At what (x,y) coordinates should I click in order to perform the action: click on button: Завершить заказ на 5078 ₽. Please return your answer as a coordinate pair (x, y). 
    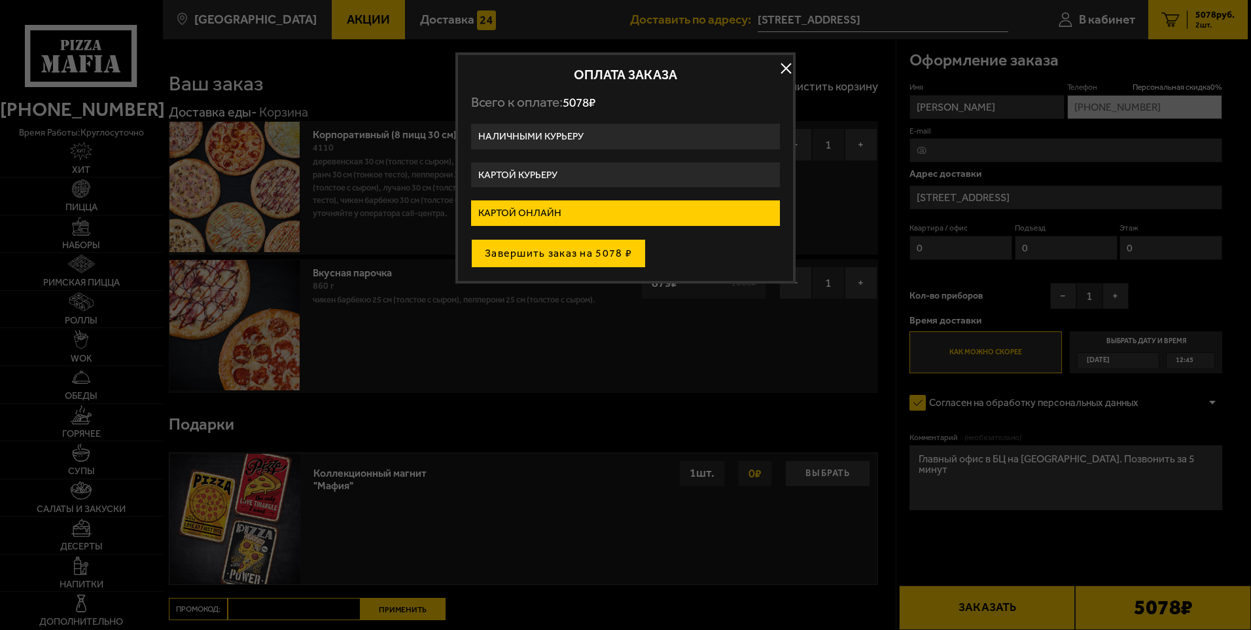
    Looking at the image, I should click on (558, 253).